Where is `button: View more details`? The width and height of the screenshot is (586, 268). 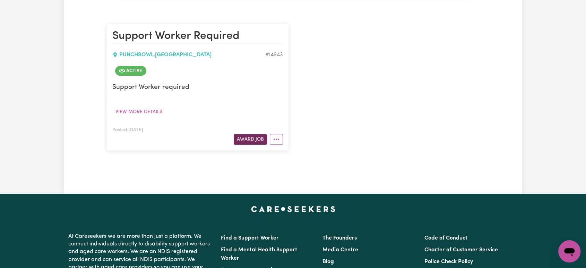 button: View more details is located at coordinates (139, 112).